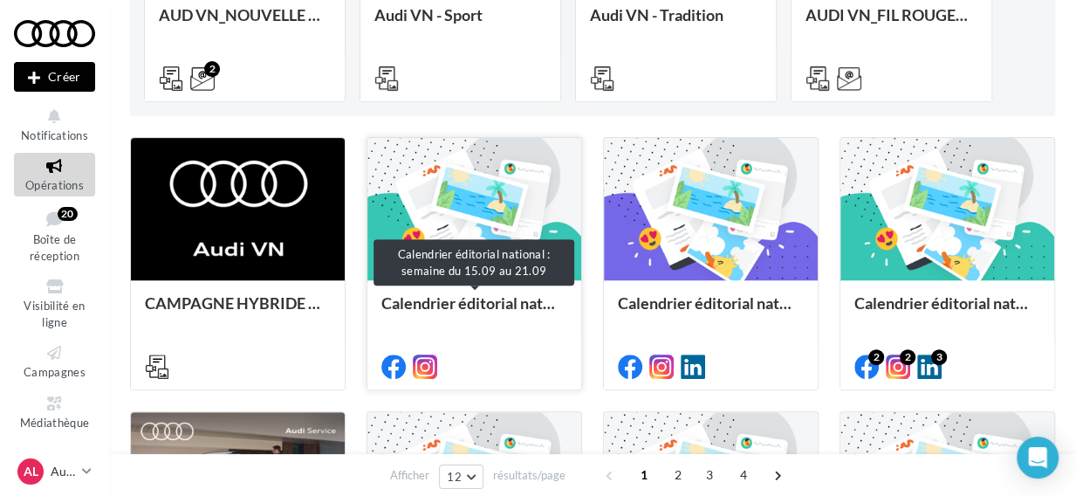  What do you see at coordinates (54, 77) in the screenshot?
I see `div: Nouvelle campagne` at bounding box center [54, 77].